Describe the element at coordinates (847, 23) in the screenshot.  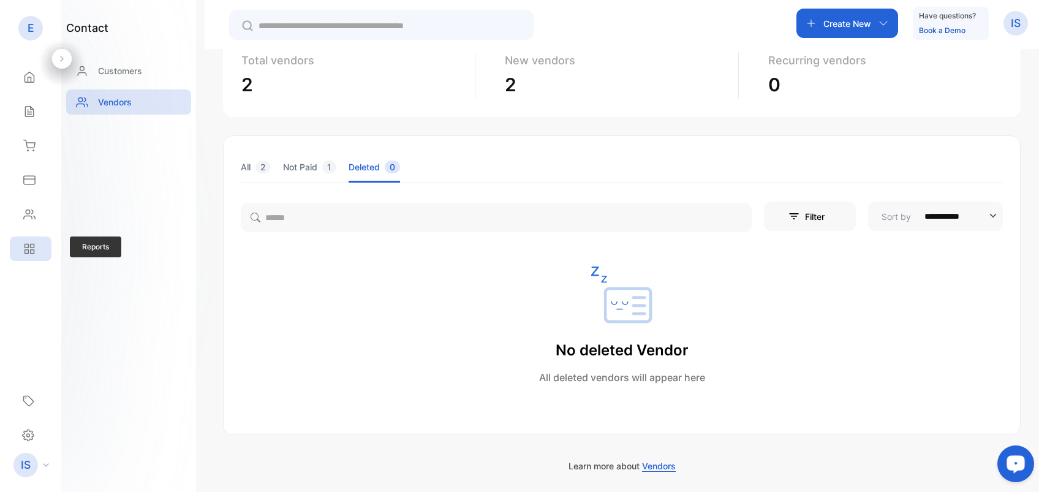
I see `p: Create New` at that location.